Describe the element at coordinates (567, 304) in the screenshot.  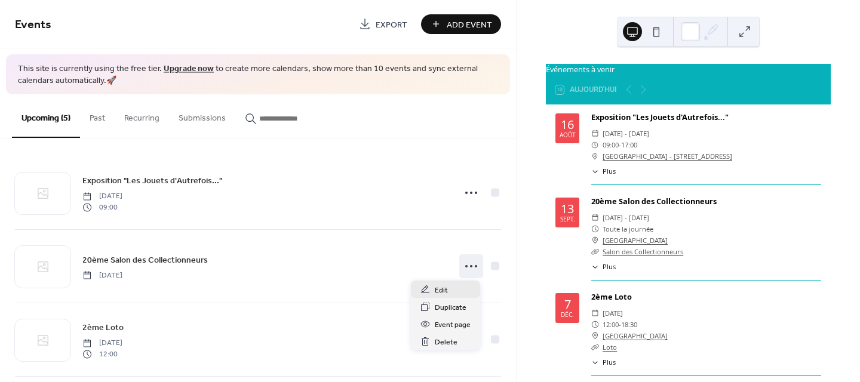
I see `div: 7` at that location.